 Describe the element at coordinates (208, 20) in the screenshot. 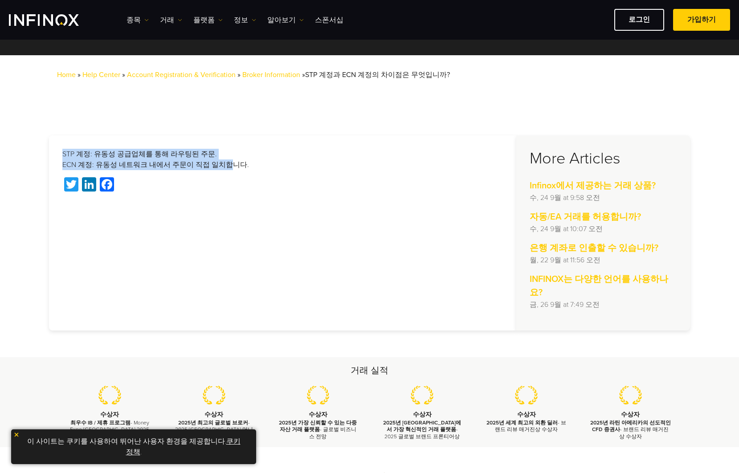

I see `a: 플랫폼` at that location.